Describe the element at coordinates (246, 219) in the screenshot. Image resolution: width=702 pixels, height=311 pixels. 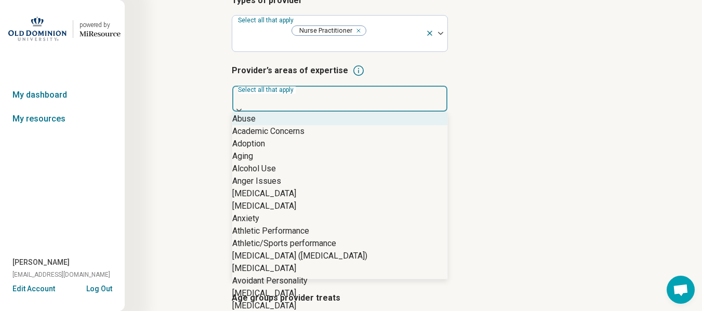
I see `div: Anxiety` at that location.